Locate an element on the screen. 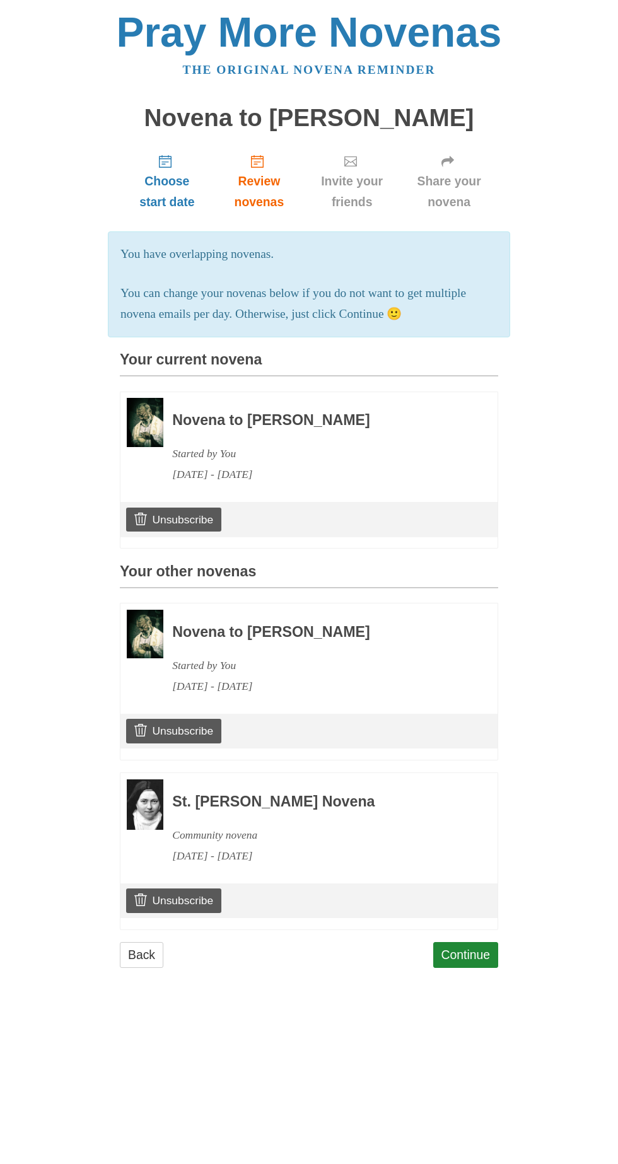 This screenshot has height=1164, width=618. span: Invite your friends is located at coordinates (352, 192).